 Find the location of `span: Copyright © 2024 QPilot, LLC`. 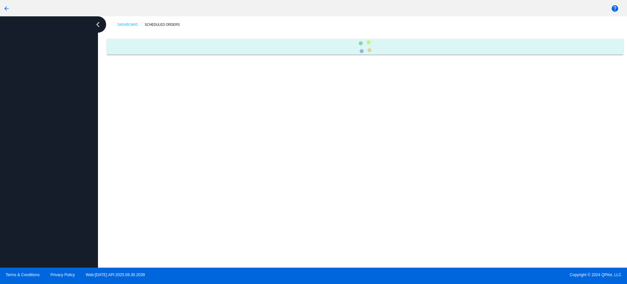

span: Copyright © 2024 QPilot, LLC is located at coordinates (471, 275).